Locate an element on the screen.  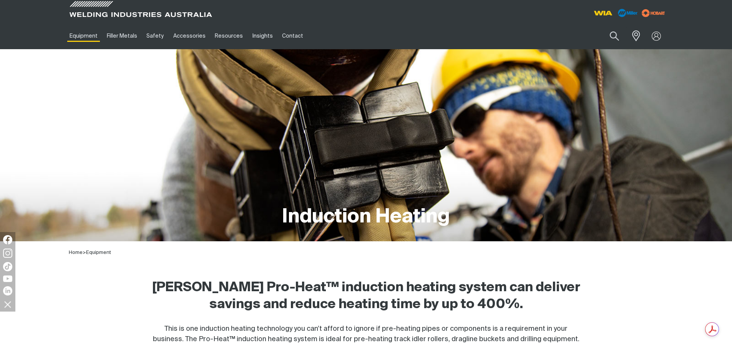
a: Safety is located at coordinates (155, 36).